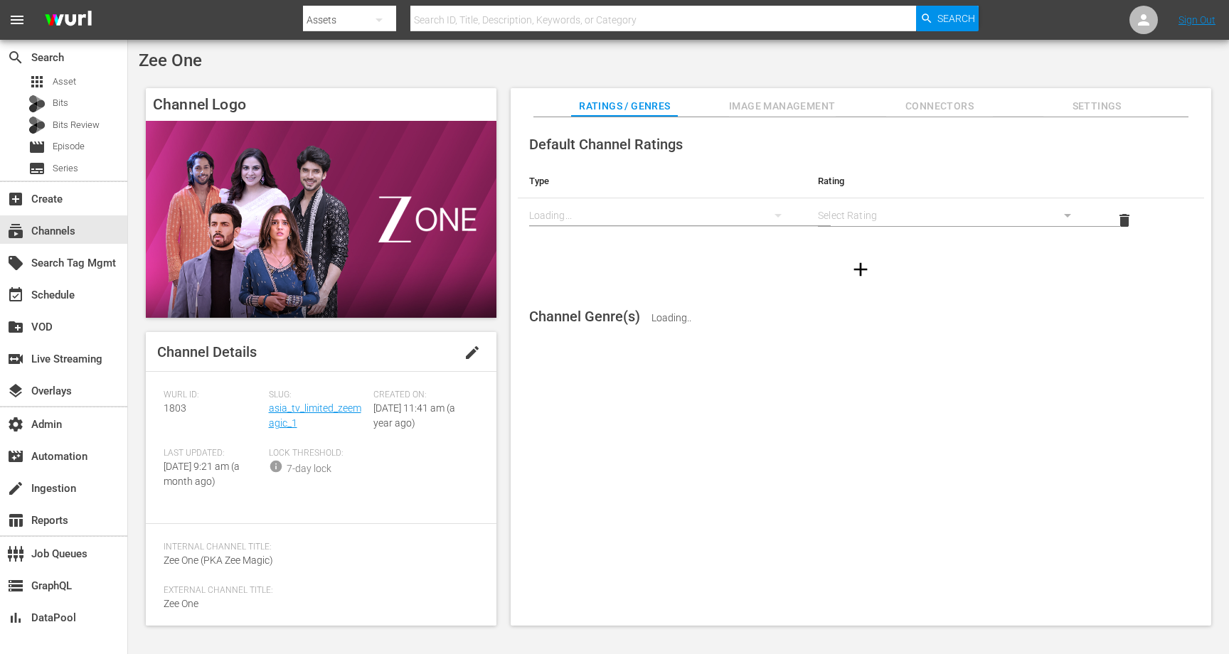 This screenshot has width=1229, height=654. What do you see at coordinates (16, 391) in the screenshot?
I see `span: Overlays` at bounding box center [16, 391].